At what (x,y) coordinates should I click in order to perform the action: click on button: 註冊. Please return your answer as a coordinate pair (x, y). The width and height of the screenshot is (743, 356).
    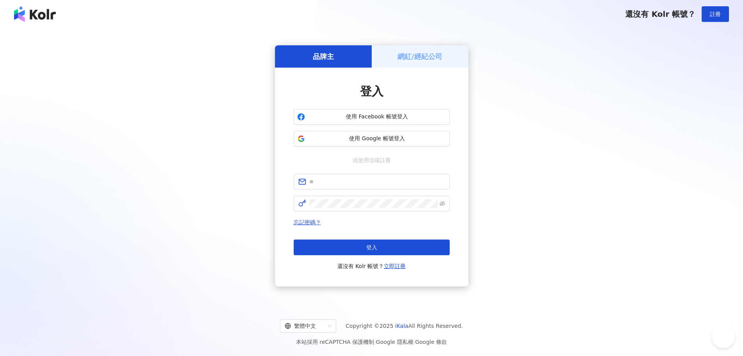
    Looking at the image, I should click on (716, 14).